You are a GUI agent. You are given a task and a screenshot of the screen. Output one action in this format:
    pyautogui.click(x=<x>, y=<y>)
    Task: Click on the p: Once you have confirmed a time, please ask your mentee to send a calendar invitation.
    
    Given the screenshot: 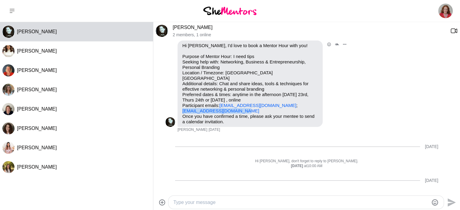 What is the action you would take?
    pyautogui.click(x=250, y=119)
    